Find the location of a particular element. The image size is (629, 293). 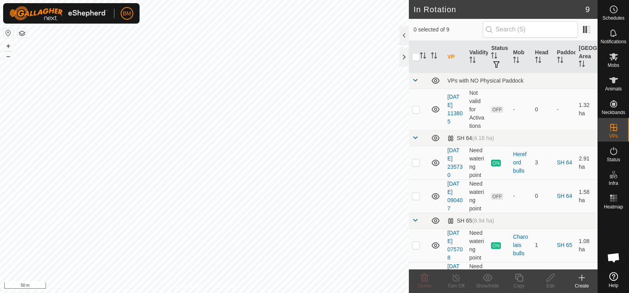

span: Help is located at coordinates (613, 285).